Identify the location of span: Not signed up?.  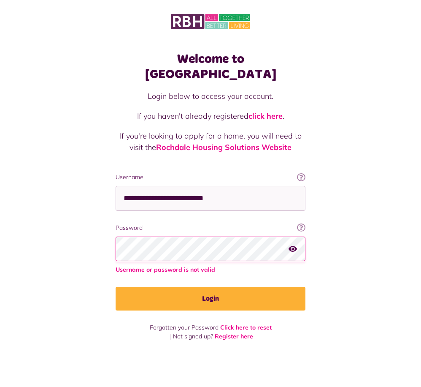
(193, 336).